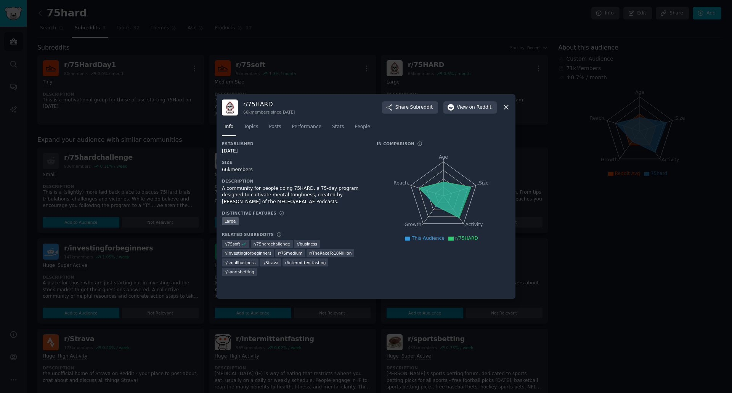 The height and width of the screenshot is (393, 732). What do you see at coordinates (248, 253) in the screenshot?
I see `span: r/ investingforbeginners` at bounding box center [248, 253].